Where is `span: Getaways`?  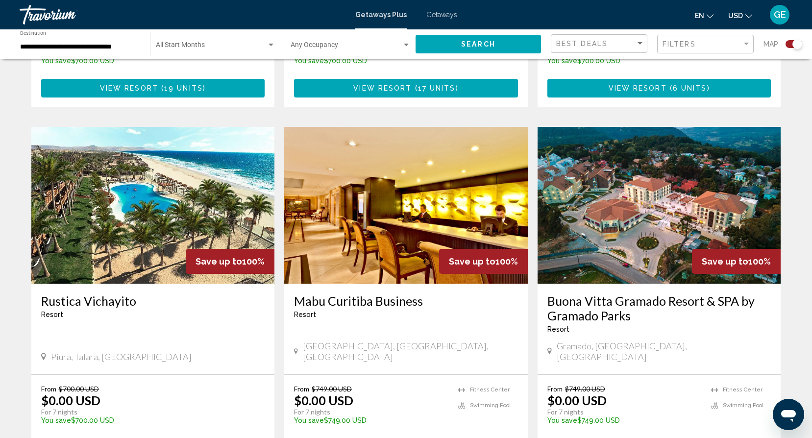
span: Getaways is located at coordinates (441, 15).